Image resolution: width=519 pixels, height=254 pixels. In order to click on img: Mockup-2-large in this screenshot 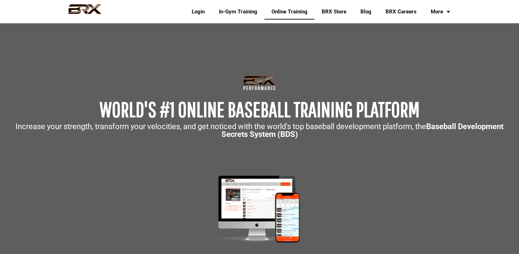, I will do `click(260, 209)`.